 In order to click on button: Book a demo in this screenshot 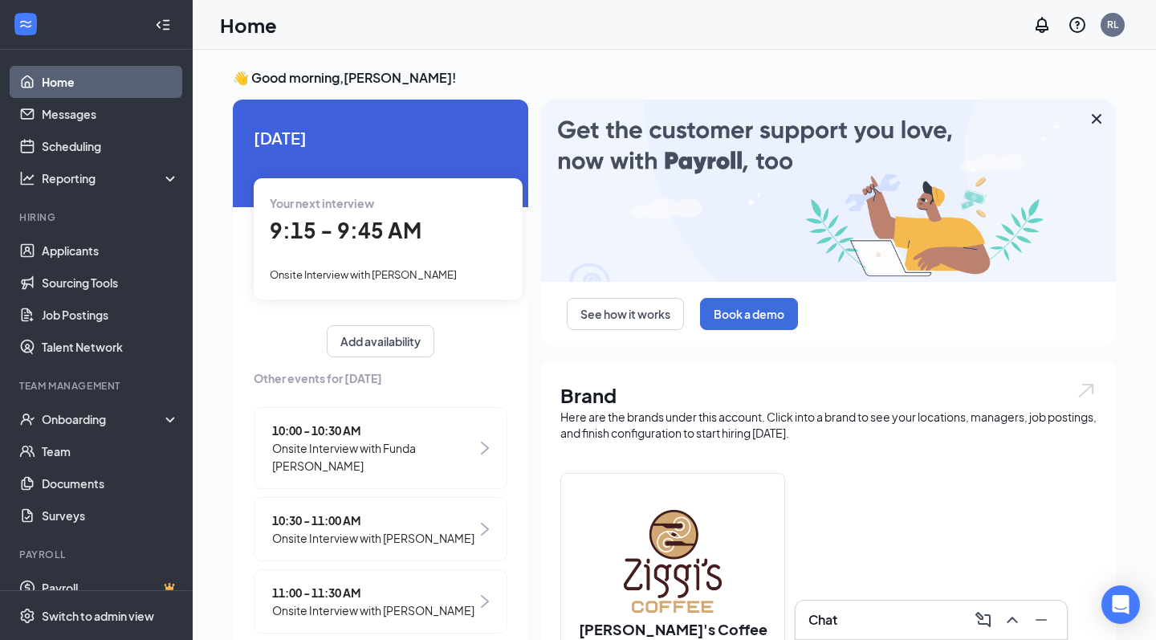, I will do `click(749, 314)`.